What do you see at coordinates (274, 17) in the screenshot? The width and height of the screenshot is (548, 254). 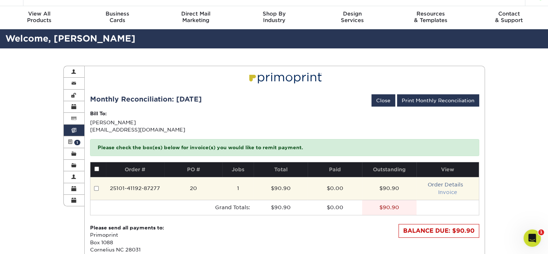 I see `div: Industry` at bounding box center [274, 17].